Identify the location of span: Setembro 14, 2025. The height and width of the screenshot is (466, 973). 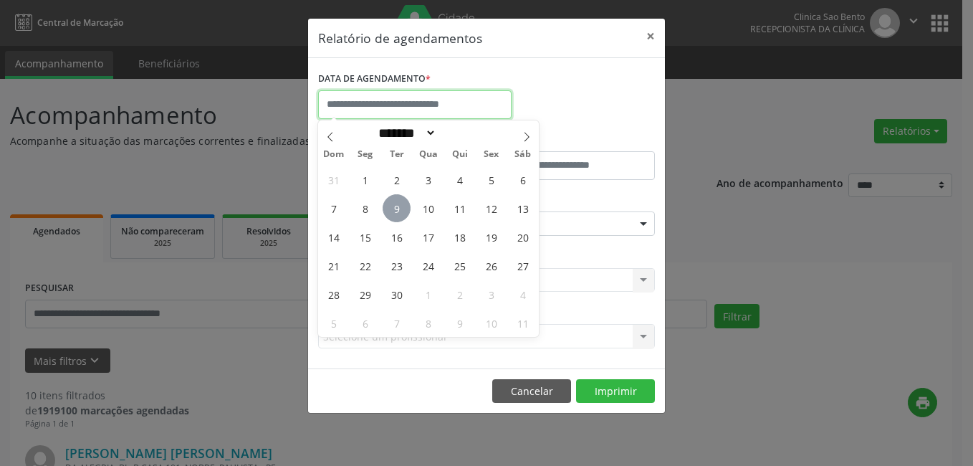
(333, 236).